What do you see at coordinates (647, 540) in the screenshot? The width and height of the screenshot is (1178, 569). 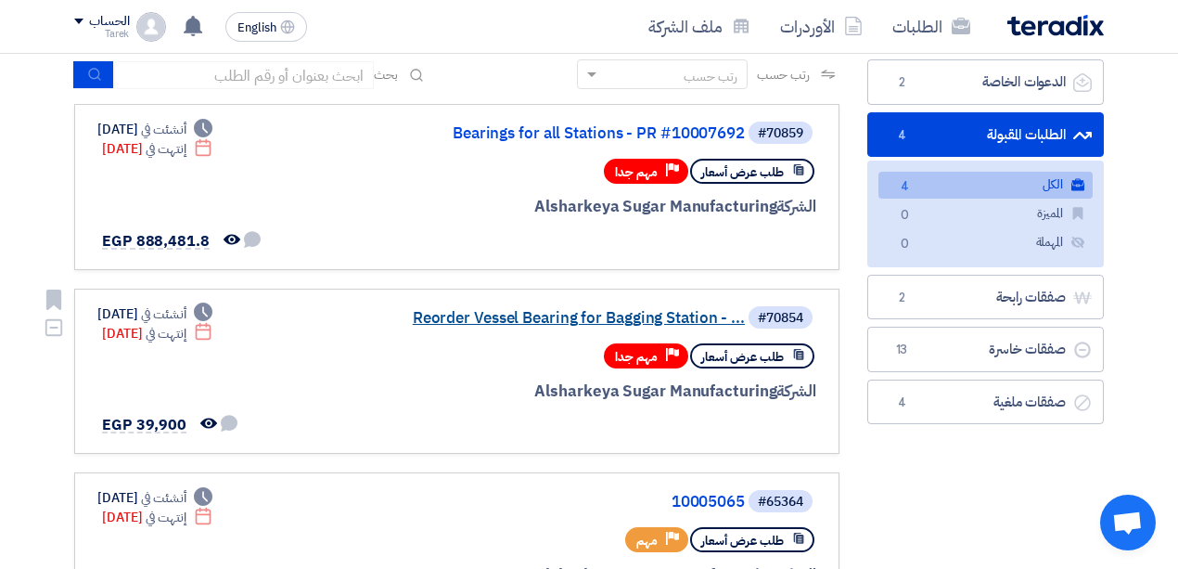 I see `span: مهم` at bounding box center [647, 540].